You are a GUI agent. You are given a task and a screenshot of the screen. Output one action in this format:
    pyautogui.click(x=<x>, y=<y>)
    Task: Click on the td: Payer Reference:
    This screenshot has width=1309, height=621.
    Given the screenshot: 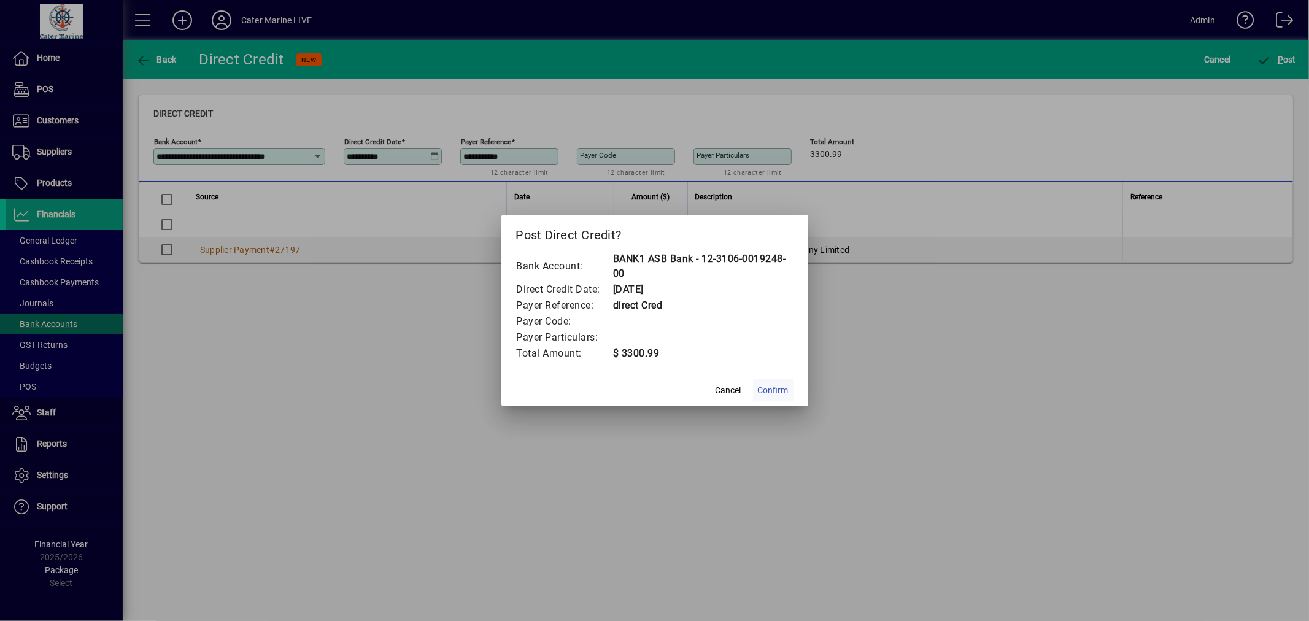 What is the action you would take?
    pyautogui.click(x=565, y=306)
    